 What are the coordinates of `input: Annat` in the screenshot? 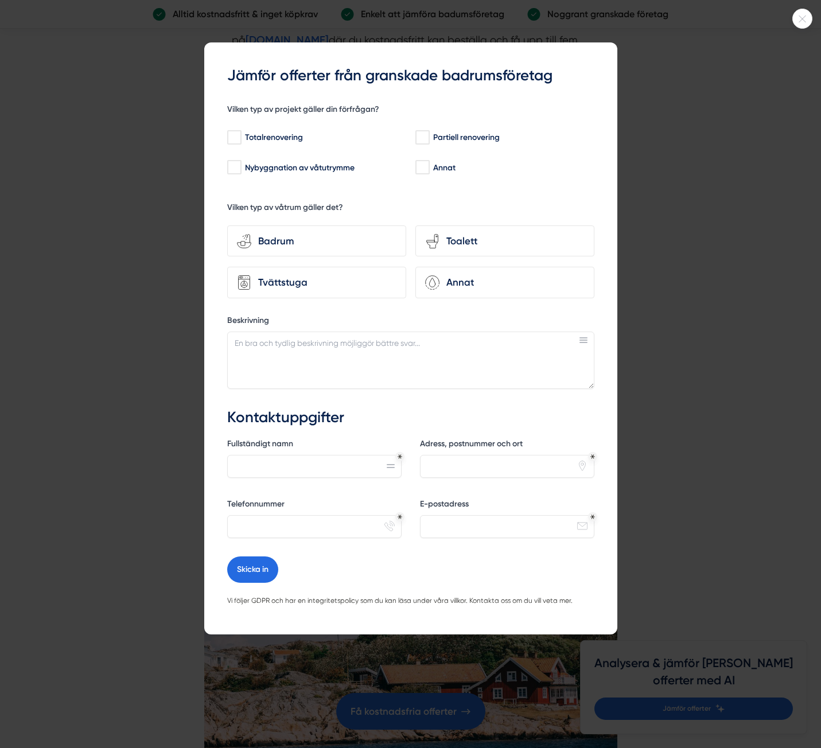 It's located at (421, 167).